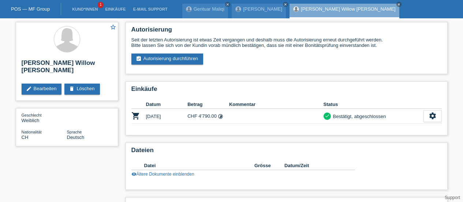  I want to click on th: Betrag, so click(208, 104).